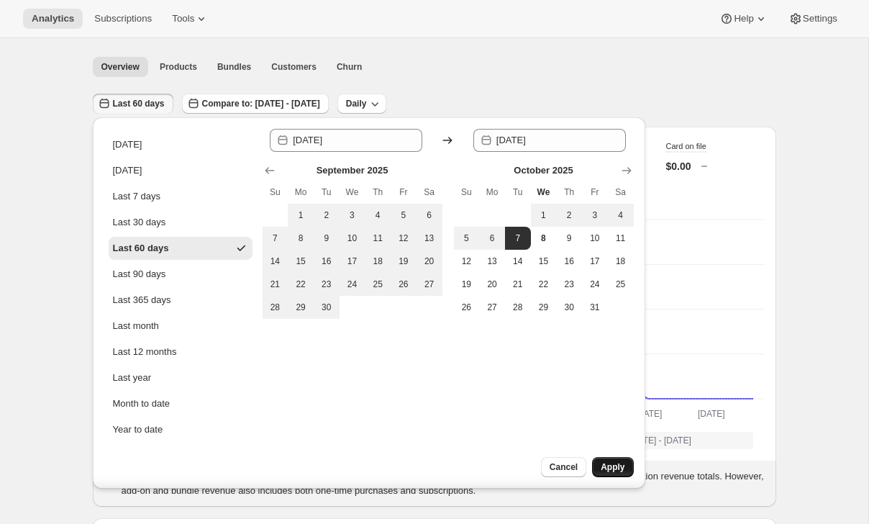 This screenshot has width=869, height=524. What do you see at coordinates (276, 284) in the screenshot?
I see `button: Sunday September 21 2025` at bounding box center [276, 284].